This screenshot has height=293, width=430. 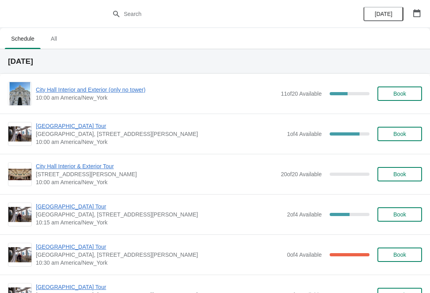 I want to click on span: 0 of 4 Available, so click(x=304, y=255).